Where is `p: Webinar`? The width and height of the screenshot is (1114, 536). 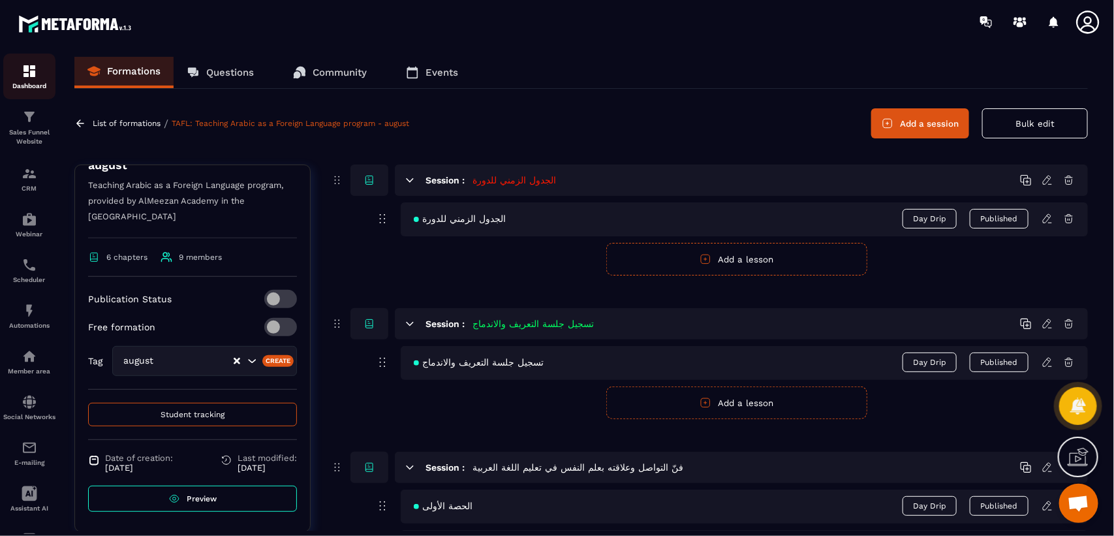 p: Webinar is located at coordinates (29, 234).